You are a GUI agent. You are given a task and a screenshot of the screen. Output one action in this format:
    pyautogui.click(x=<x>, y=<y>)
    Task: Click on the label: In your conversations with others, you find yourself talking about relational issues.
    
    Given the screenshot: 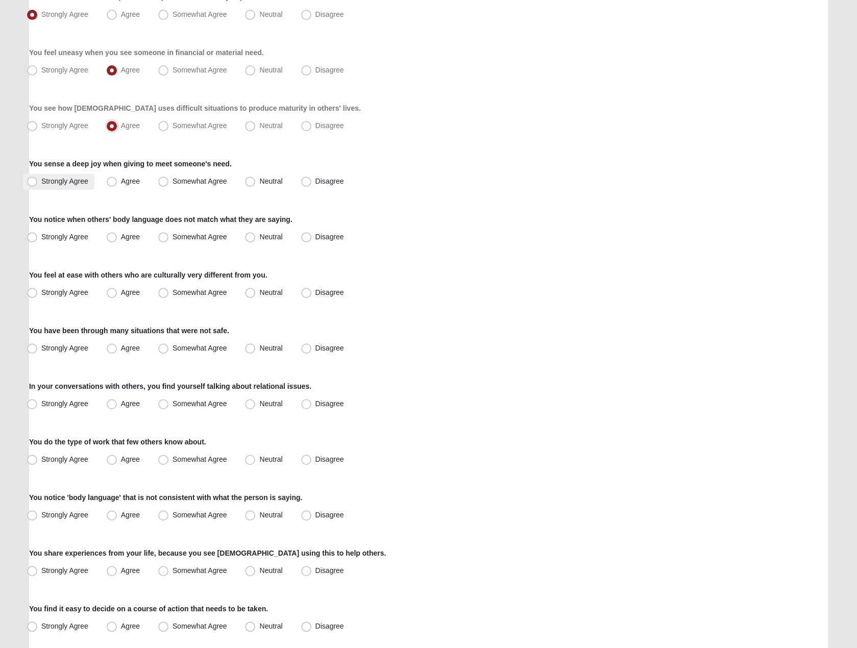 What is the action you would take?
    pyautogui.click(x=170, y=386)
    